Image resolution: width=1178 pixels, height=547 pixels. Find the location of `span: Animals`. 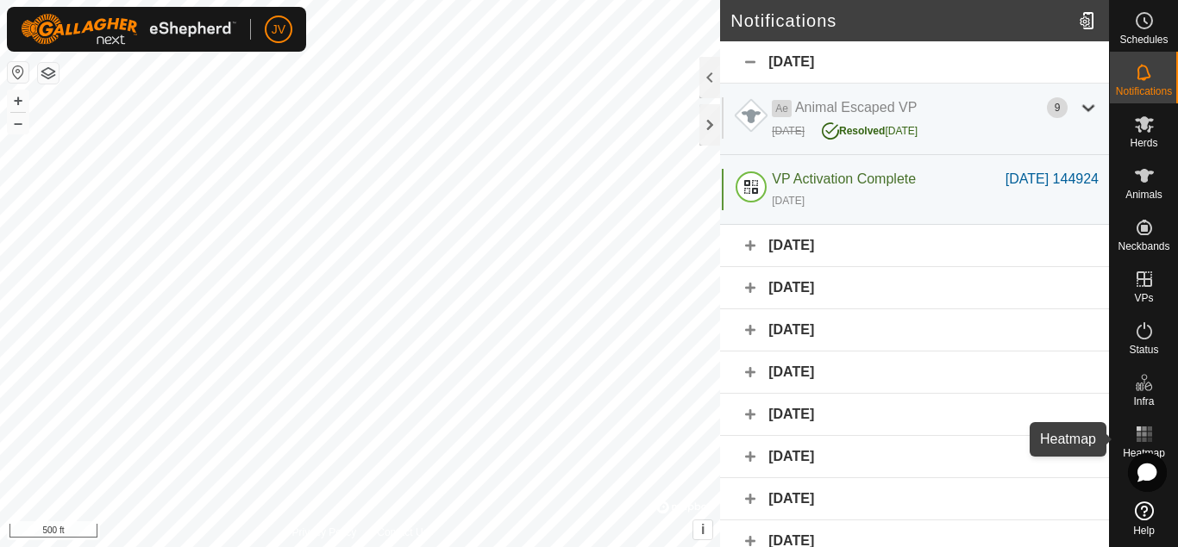

span: Animals is located at coordinates (1143, 195).